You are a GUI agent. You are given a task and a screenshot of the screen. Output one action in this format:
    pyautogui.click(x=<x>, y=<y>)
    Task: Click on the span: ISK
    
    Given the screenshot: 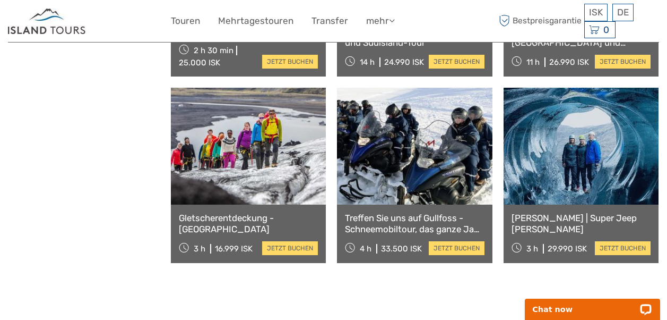 What is the action you would take?
    pyautogui.click(x=596, y=12)
    